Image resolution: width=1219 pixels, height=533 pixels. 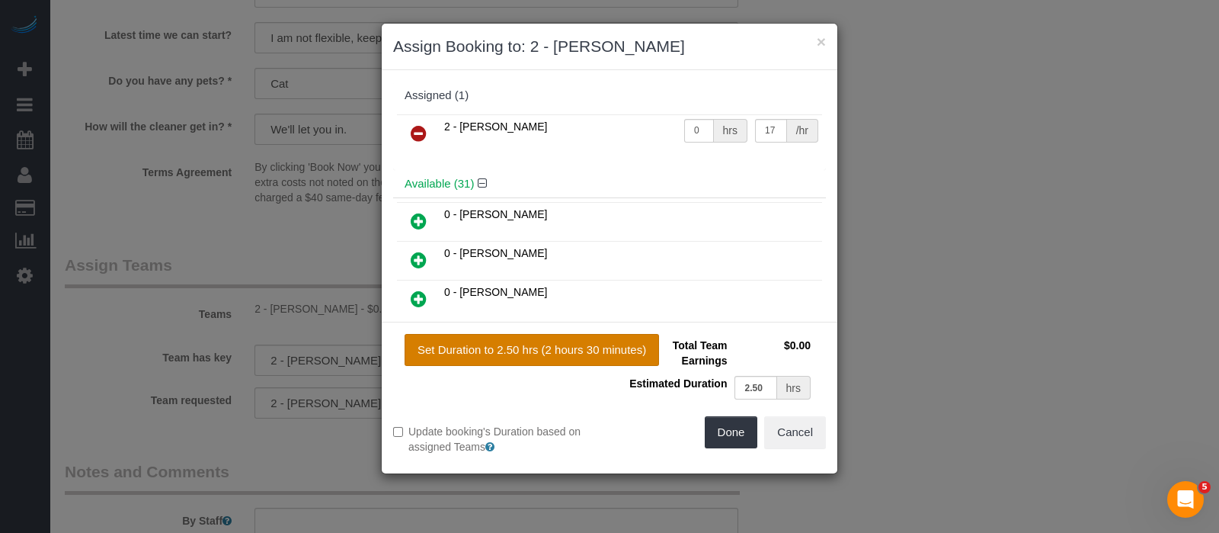 I want to click on span: 5, so click(x=1205, y=487).